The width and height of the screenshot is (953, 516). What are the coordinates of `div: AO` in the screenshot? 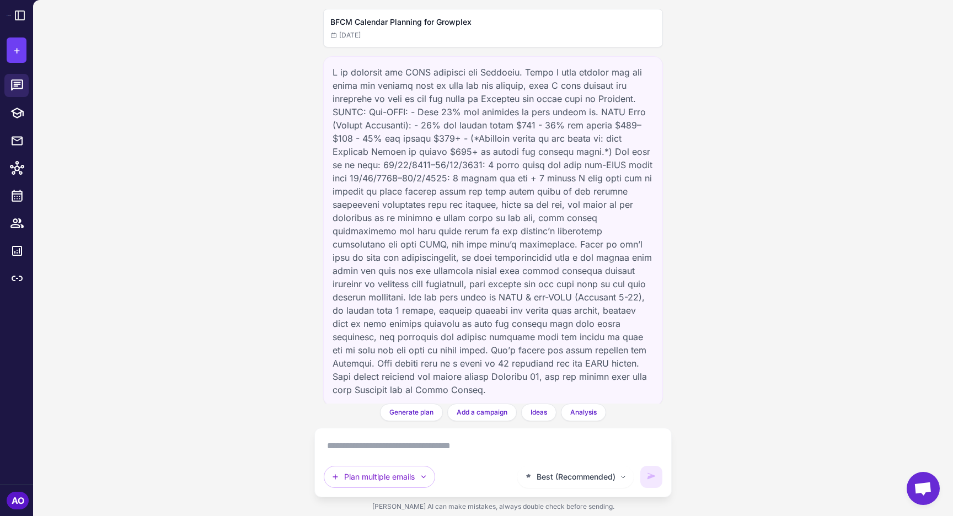 It's located at (18, 501).